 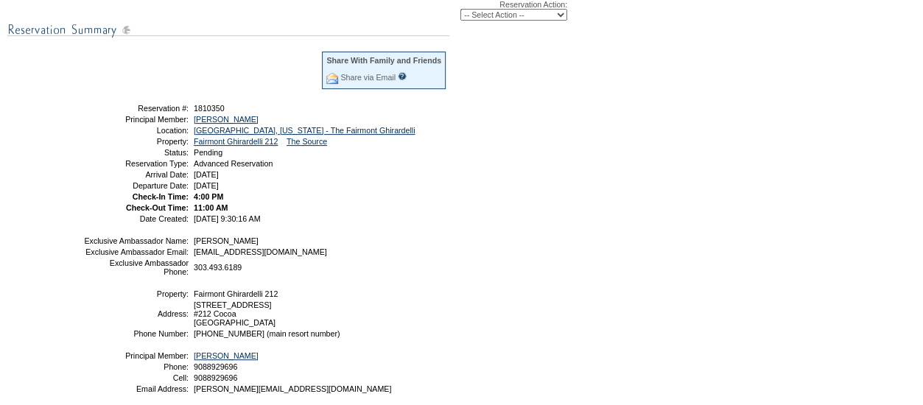 I want to click on td: Status:, so click(x=135, y=152).